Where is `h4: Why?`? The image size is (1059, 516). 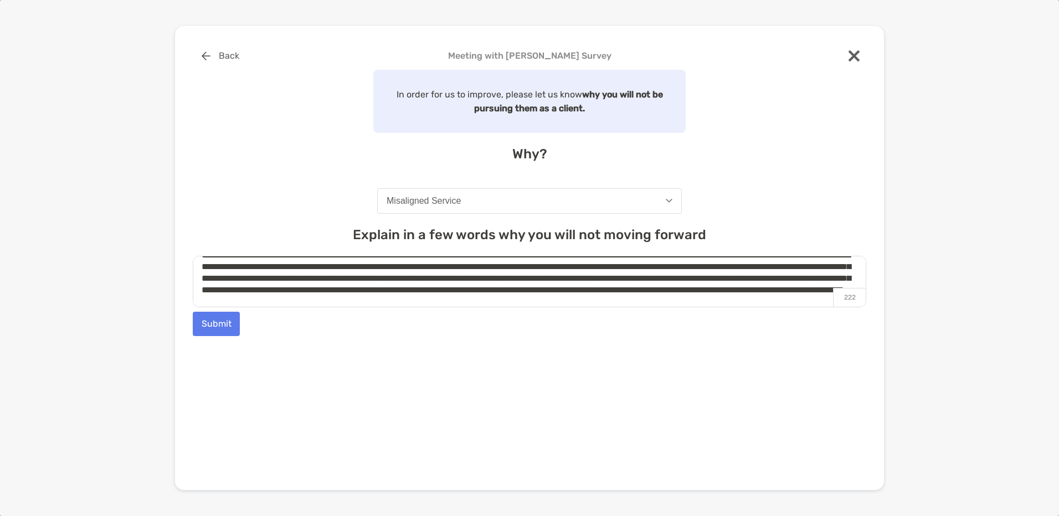 h4: Why? is located at coordinates (529, 154).